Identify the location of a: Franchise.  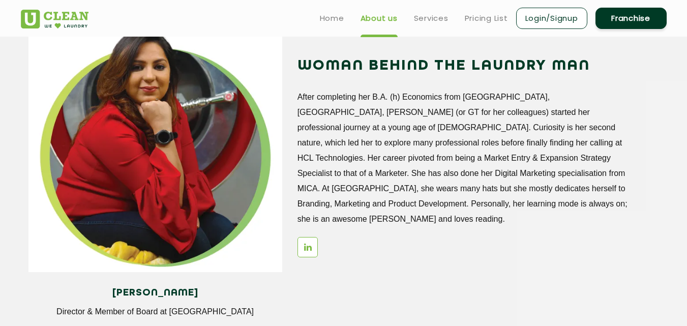
(631, 18).